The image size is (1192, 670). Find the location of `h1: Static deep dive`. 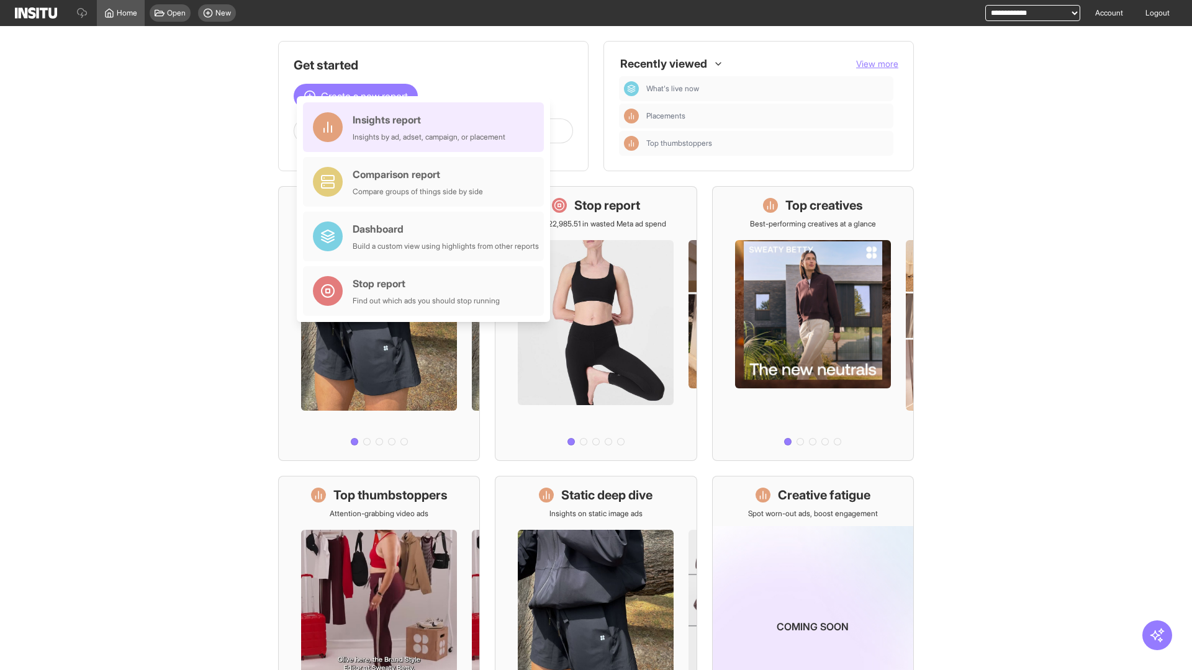

h1: Static deep dive is located at coordinates (607, 495).